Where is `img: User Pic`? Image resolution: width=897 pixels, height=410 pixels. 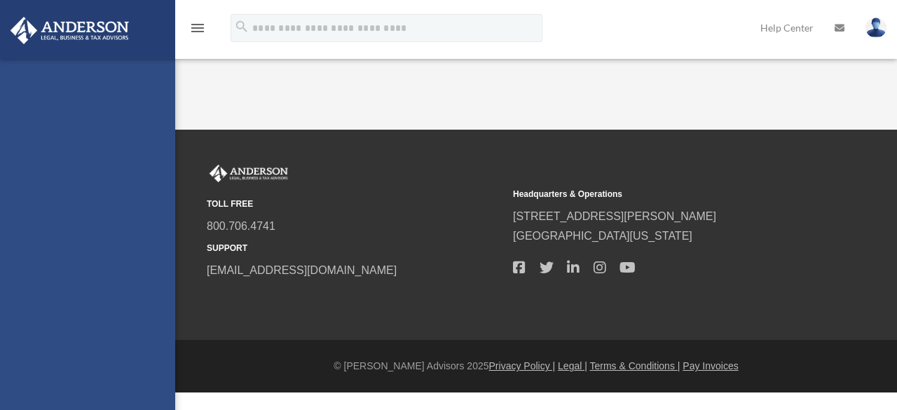 img: User Pic is located at coordinates (876, 27).